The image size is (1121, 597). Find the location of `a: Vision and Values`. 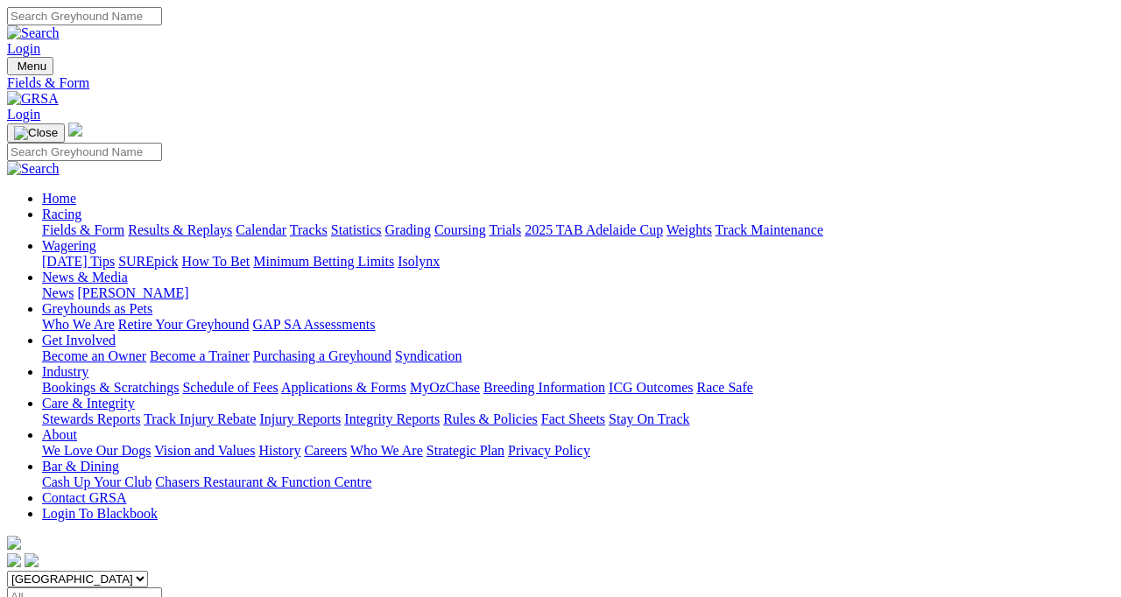

a: Vision and Values is located at coordinates (204, 450).